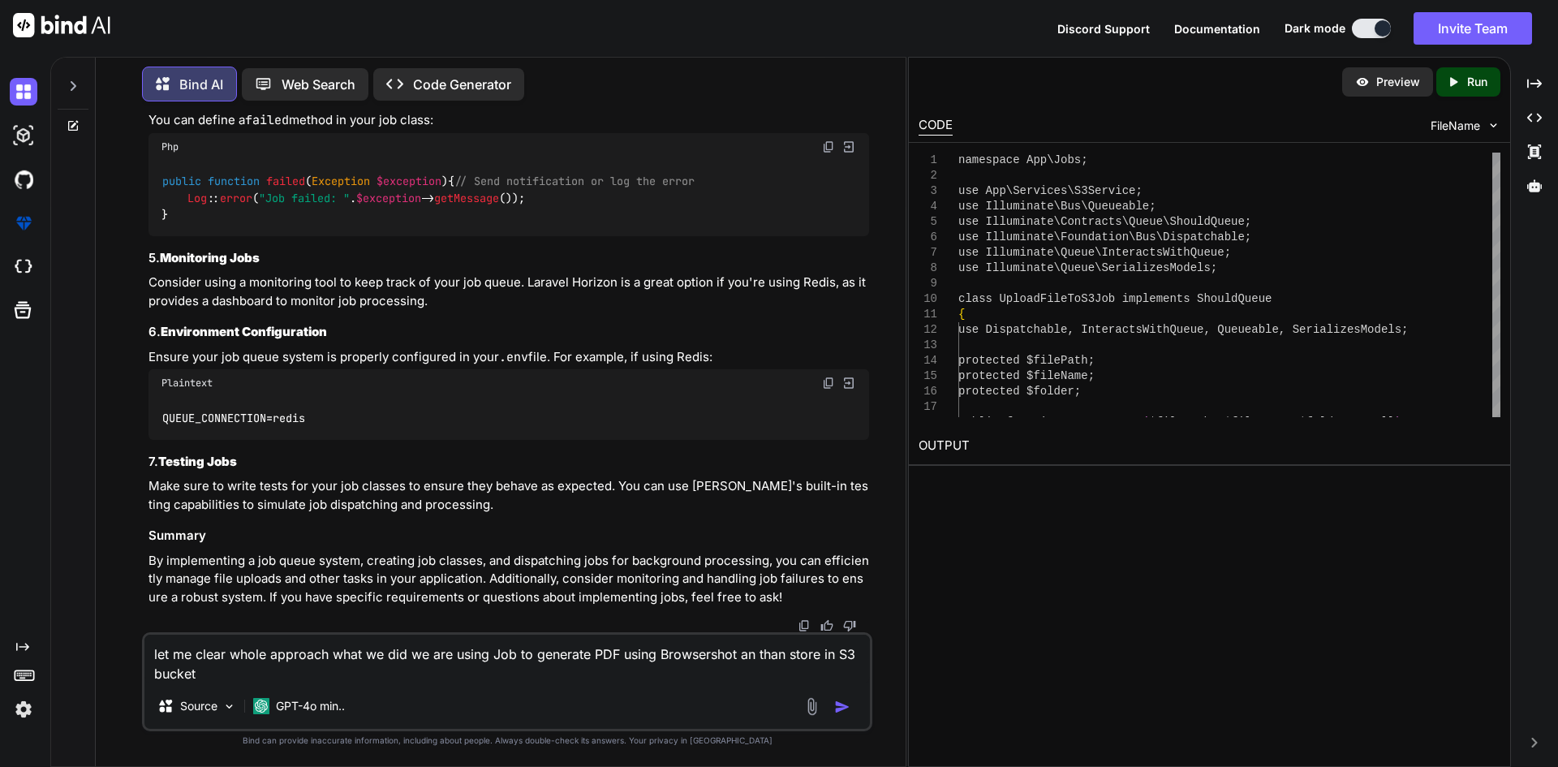 The height and width of the screenshot is (767, 1558). I want to click on img: Bind AI, so click(62, 25).